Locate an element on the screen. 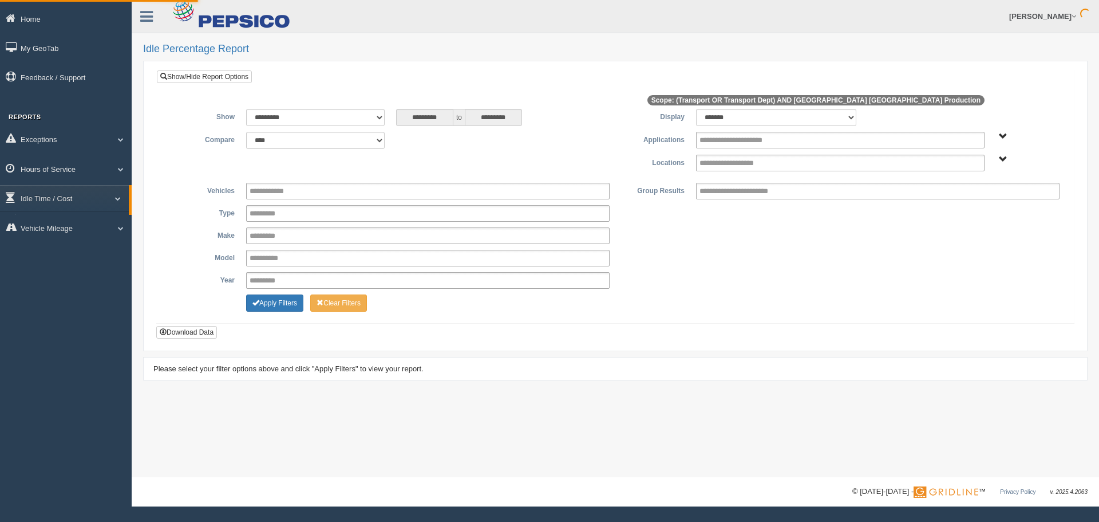  img: Gridline is located at coordinates (946, 492).